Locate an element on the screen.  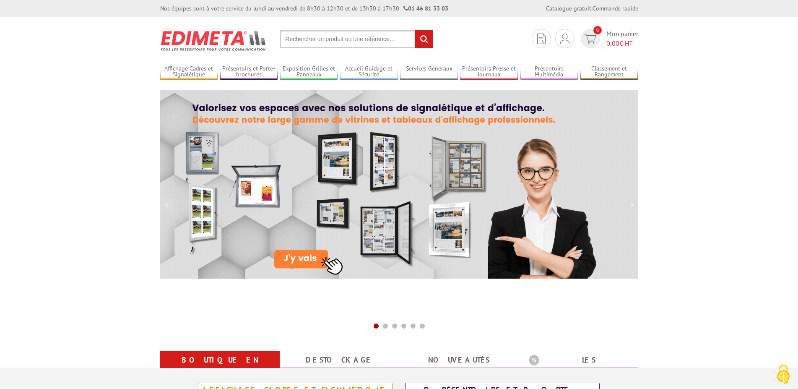
a: Présentoirs et Porte-brochures is located at coordinates (249, 72).